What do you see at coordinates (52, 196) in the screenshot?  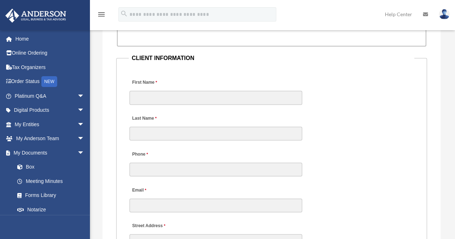 I see `a: Forms Library` at bounding box center [52, 196].